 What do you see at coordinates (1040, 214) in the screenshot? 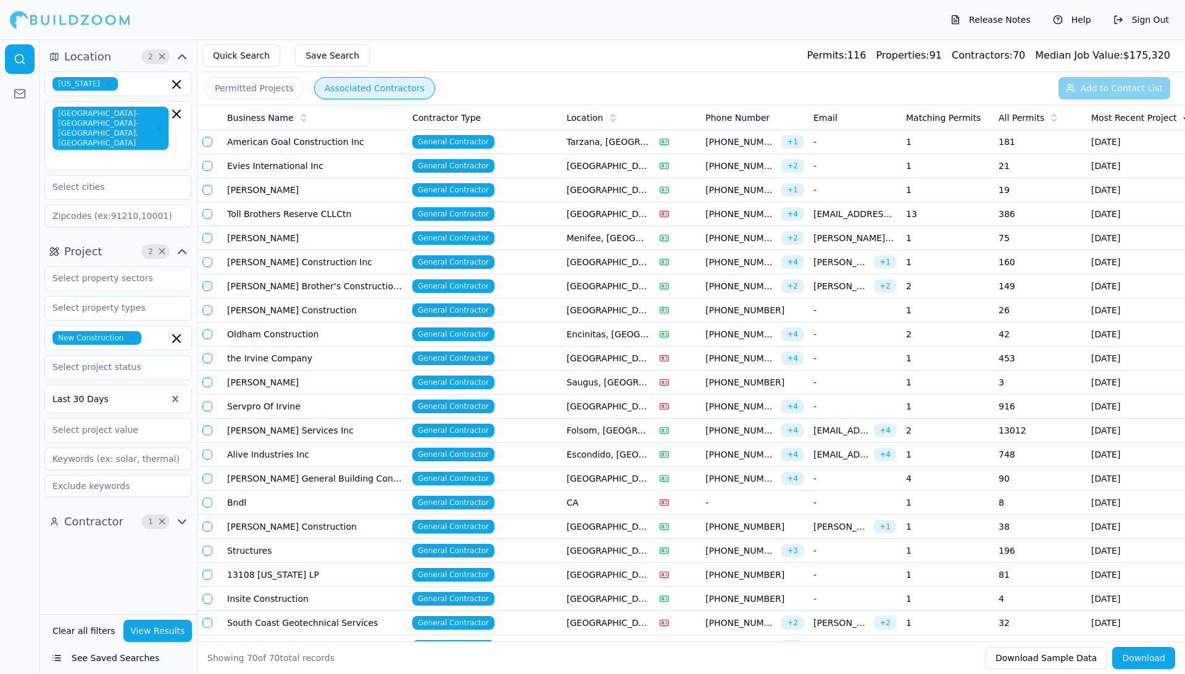
I see `td: 386` at bounding box center [1040, 214].